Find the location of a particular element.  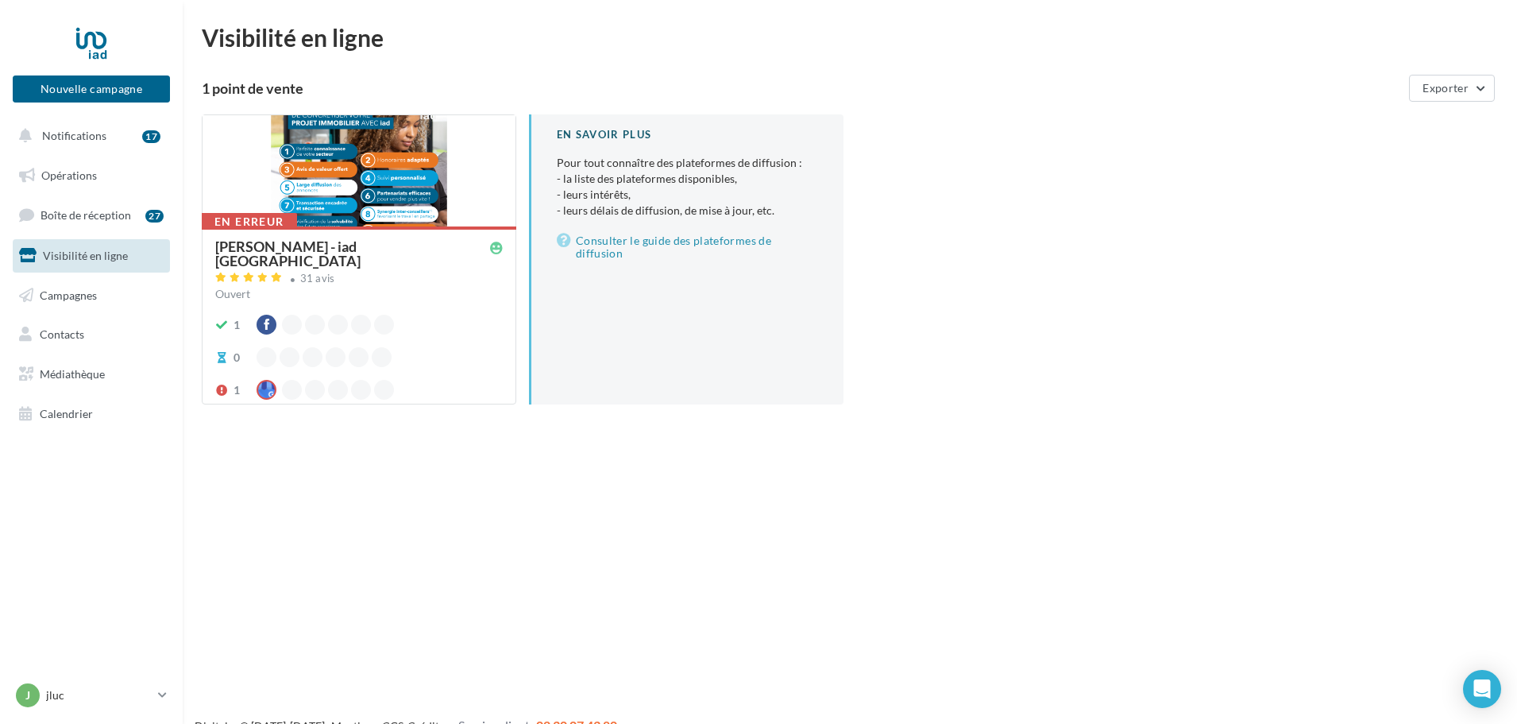

span: j is located at coordinates (28, 695).